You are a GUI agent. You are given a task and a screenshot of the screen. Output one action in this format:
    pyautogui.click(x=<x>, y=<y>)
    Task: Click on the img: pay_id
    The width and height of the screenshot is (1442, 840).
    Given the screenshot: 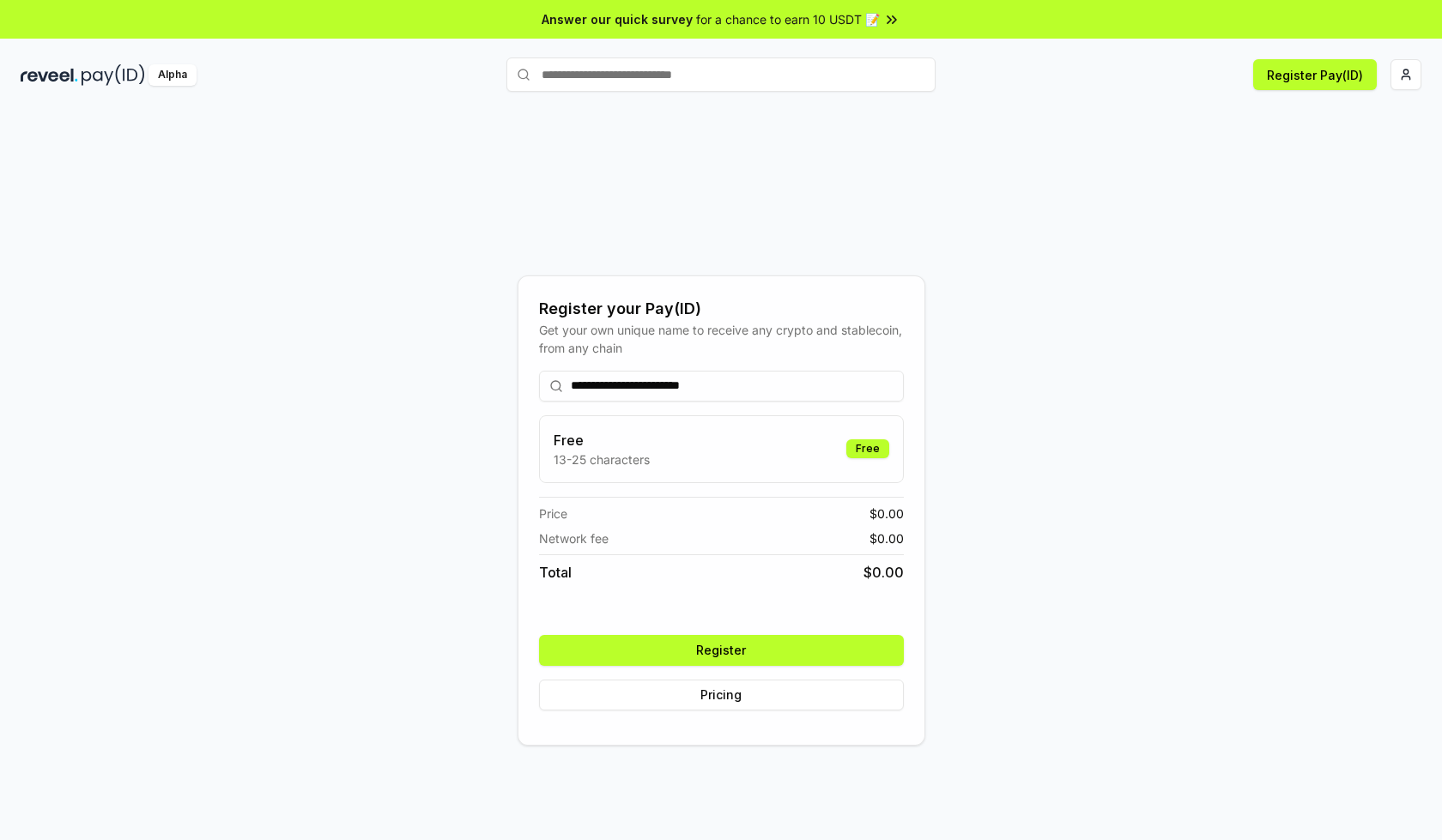 What is the action you would take?
    pyautogui.click(x=113, y=75)
    